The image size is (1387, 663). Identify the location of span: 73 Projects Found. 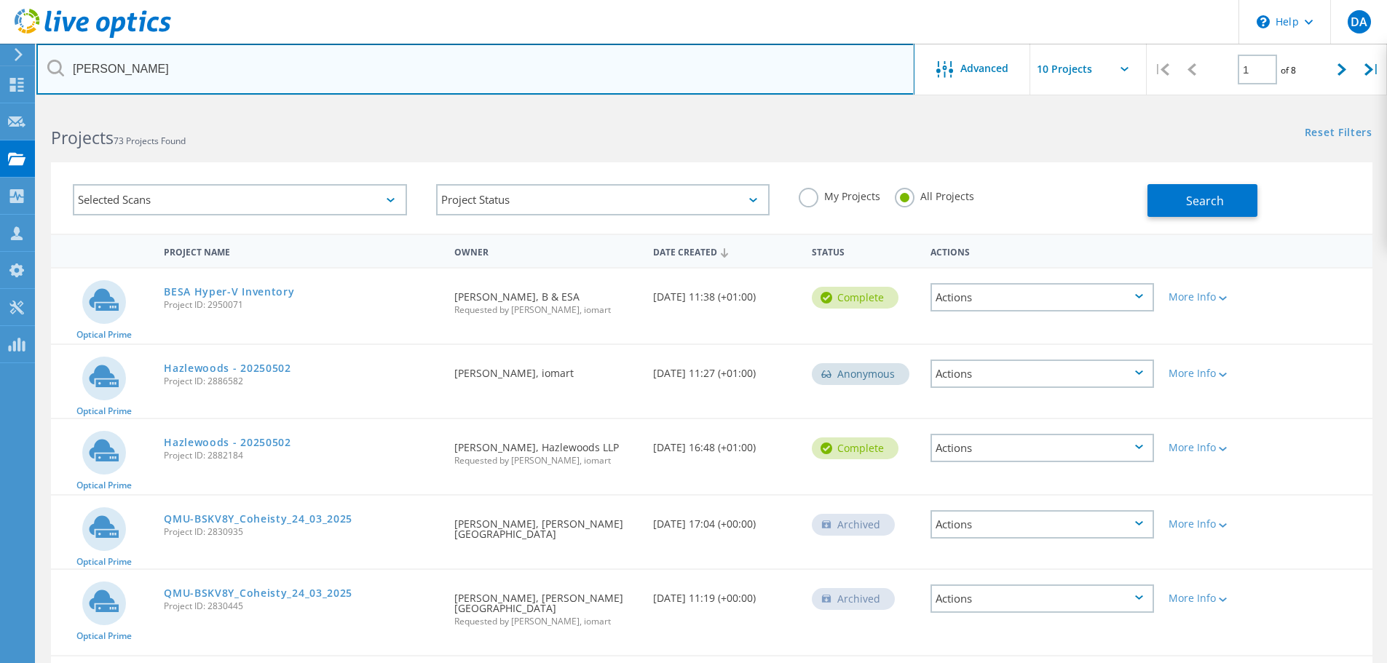
(149, 141).